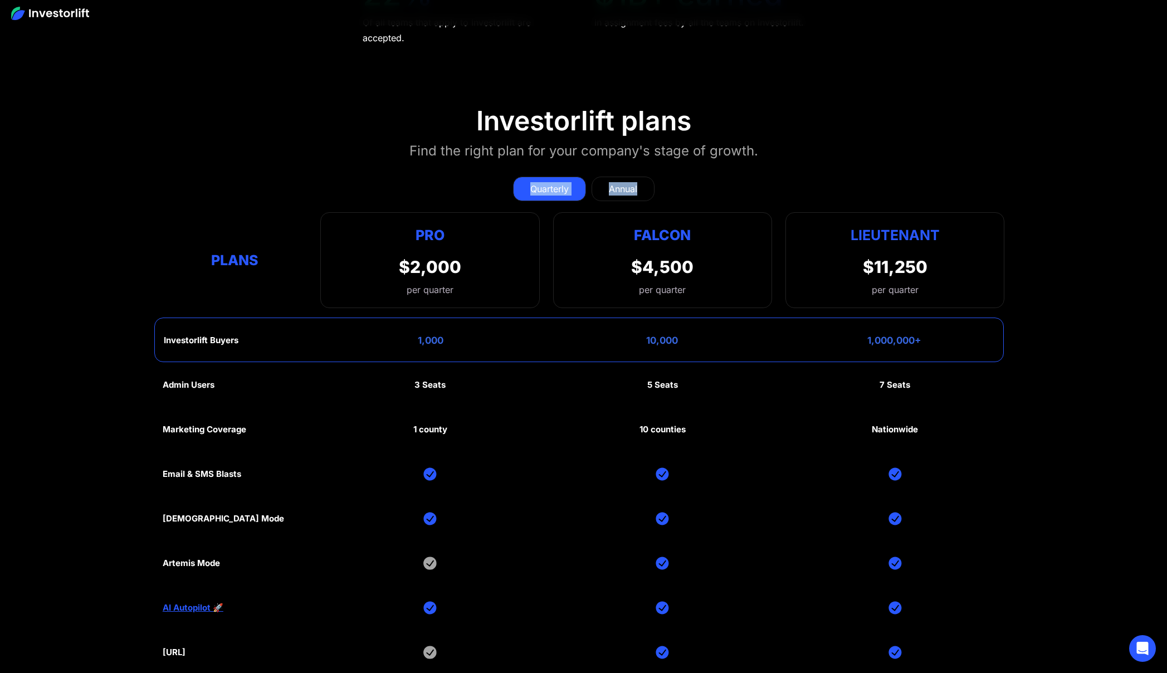  Describe the element at coordinates (188, 385) in the screenshot. I see `div: Admin Users` at that location.